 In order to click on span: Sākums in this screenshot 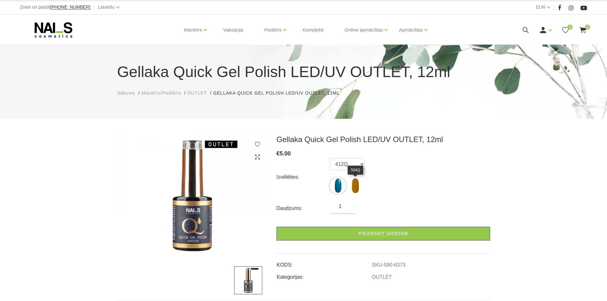, I will do `click(126, 93)`.